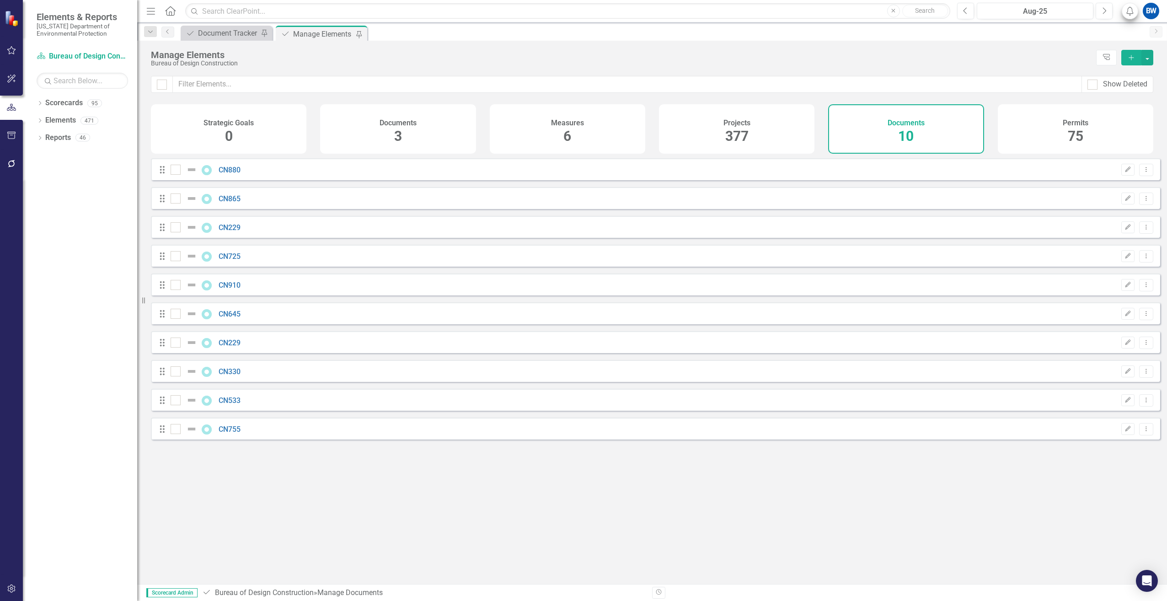 The width and height of the screenshot is (1167, 601). Describe the element at coordinates (737, 123) in the screenshot. I see `h4: Projects` at that location.